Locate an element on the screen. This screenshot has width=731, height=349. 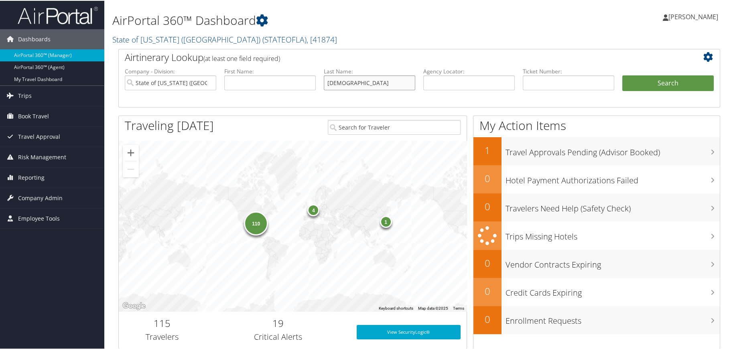
span: Trips is located at coordinates (25, 95).